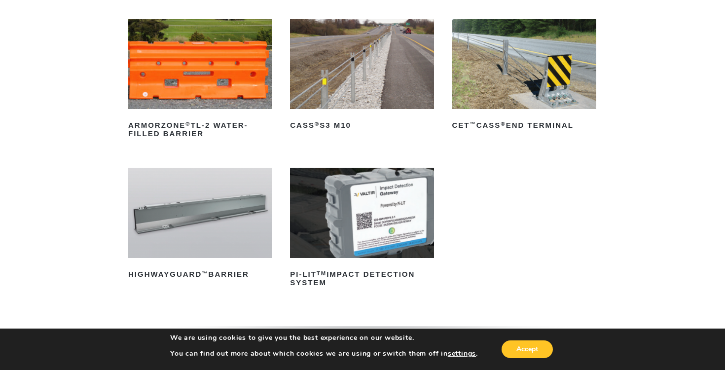  Describe the element at coordinates (362, 229) in the screenshot. I see `a: PI-LITTMImpact Detection System` at that location.